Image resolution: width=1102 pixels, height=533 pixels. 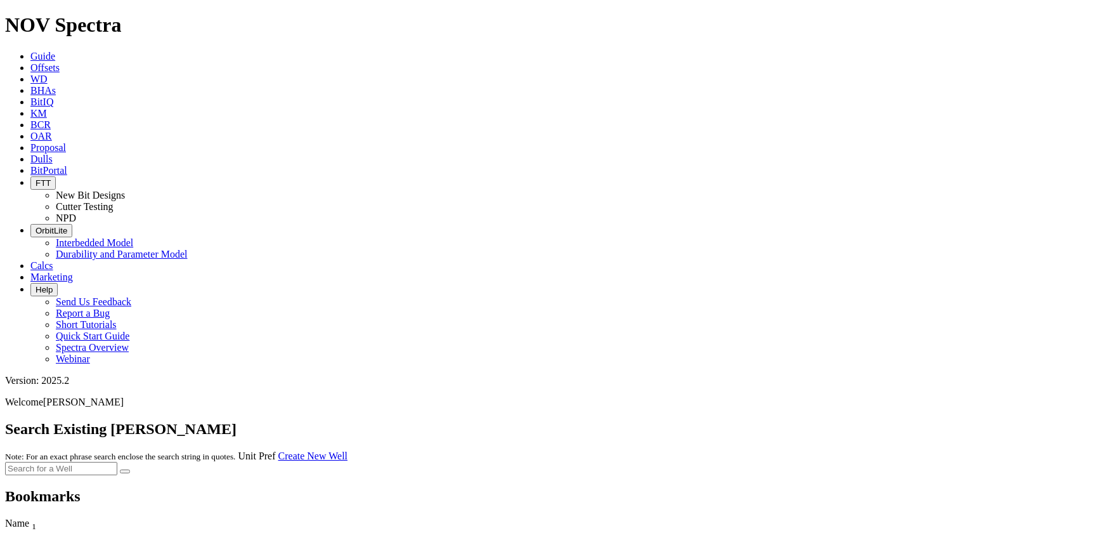 What do you see at coordinates (51, 230) in the screenshot?
I see `span: OrbitLite` at bounding box center [51, 230].